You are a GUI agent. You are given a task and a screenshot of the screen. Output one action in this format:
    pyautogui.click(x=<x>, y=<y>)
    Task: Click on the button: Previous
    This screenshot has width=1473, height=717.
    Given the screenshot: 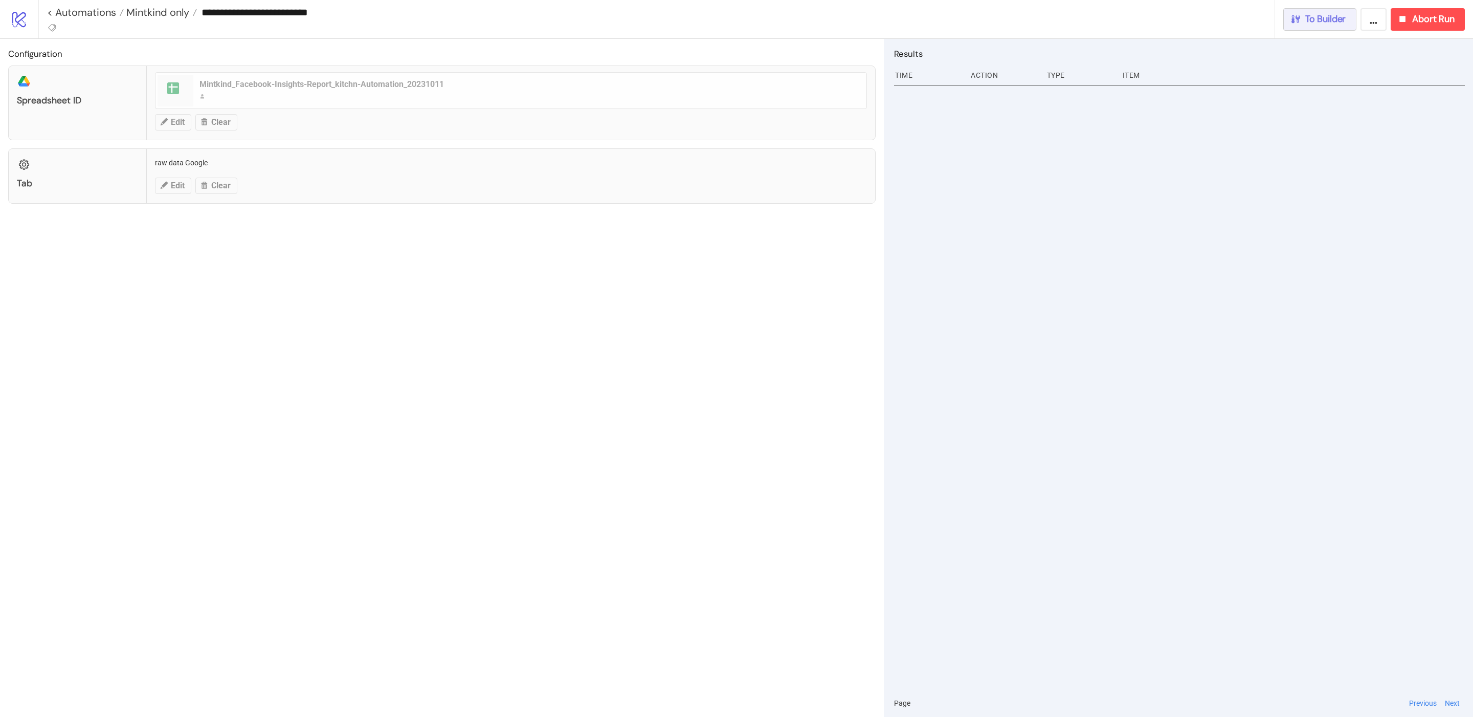 What is the action you would take?
    pyautogui.click(x=1423, y=703)
    